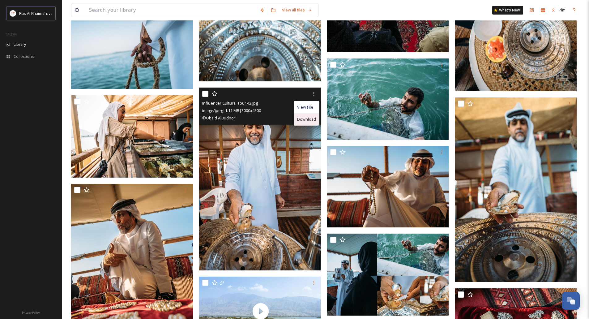  Describe the element at coordinates (260, 179) in the screenshot. I see `img: Influencer Cultural Tour 42.jpg` at that location.